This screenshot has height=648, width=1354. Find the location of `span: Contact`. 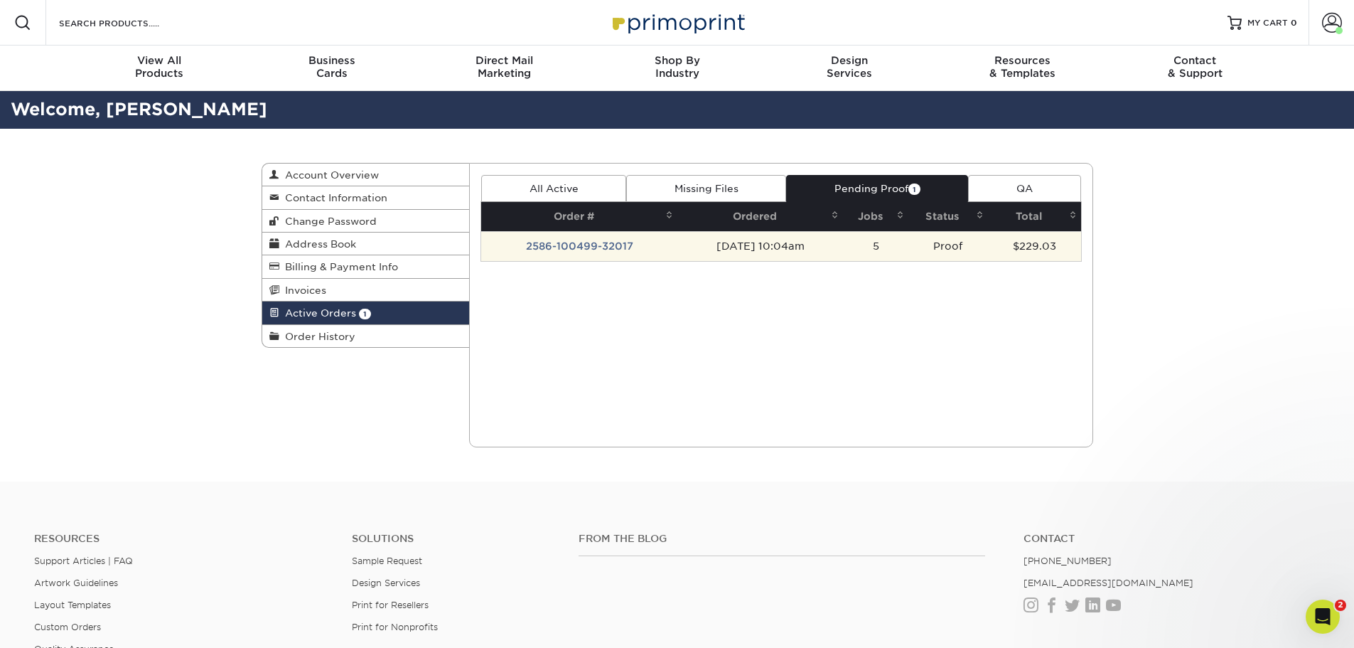

span: Contact is located at coordinates (1195, 60).